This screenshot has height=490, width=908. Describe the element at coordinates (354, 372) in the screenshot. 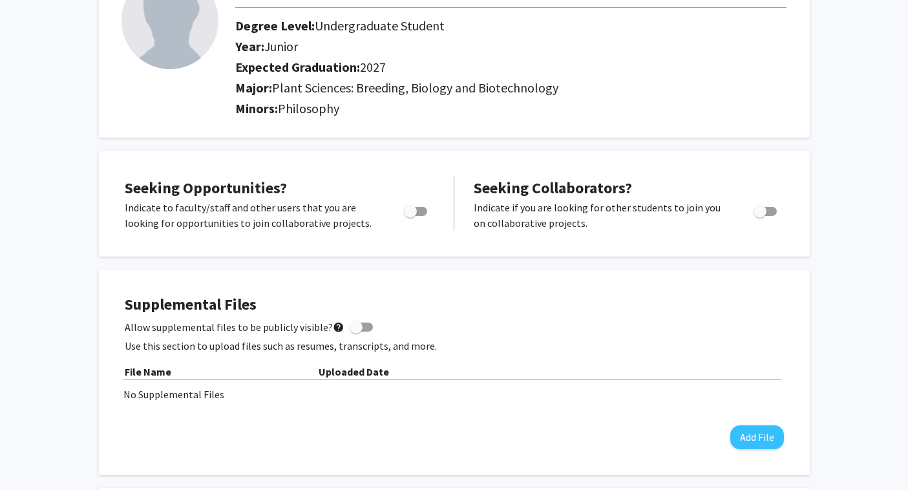

I see `b: Uploaded Date` at that location.